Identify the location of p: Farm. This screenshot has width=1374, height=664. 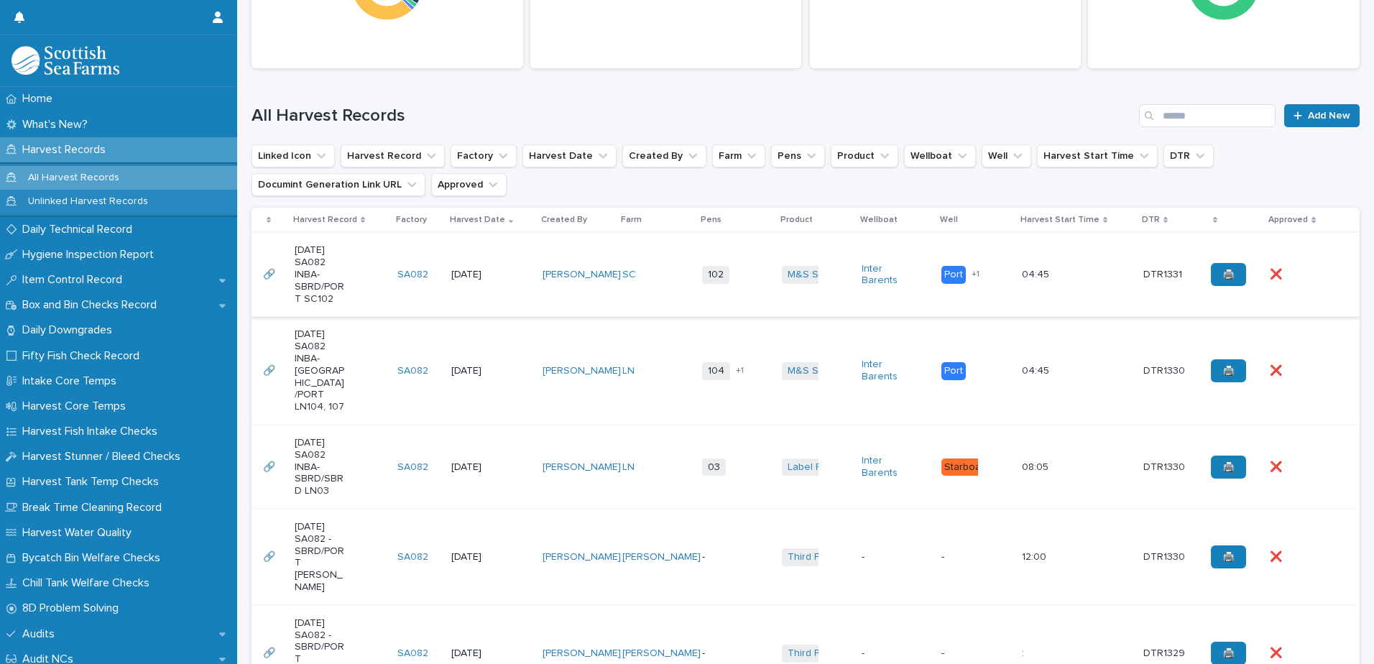
(631, 220).